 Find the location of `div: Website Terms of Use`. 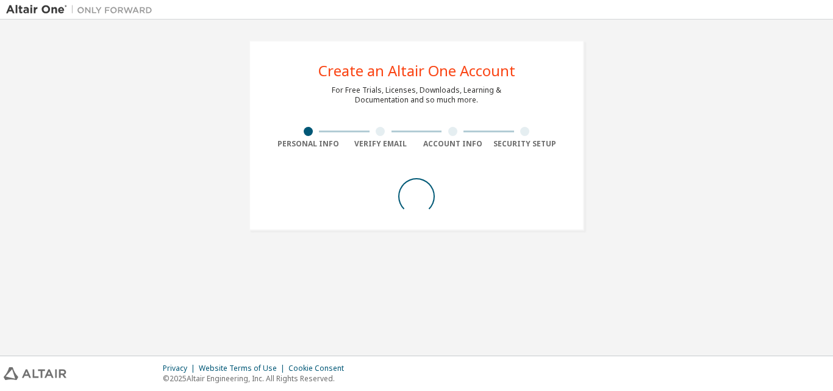

div: Website Terms of Use is located at coordinates (243, 368).